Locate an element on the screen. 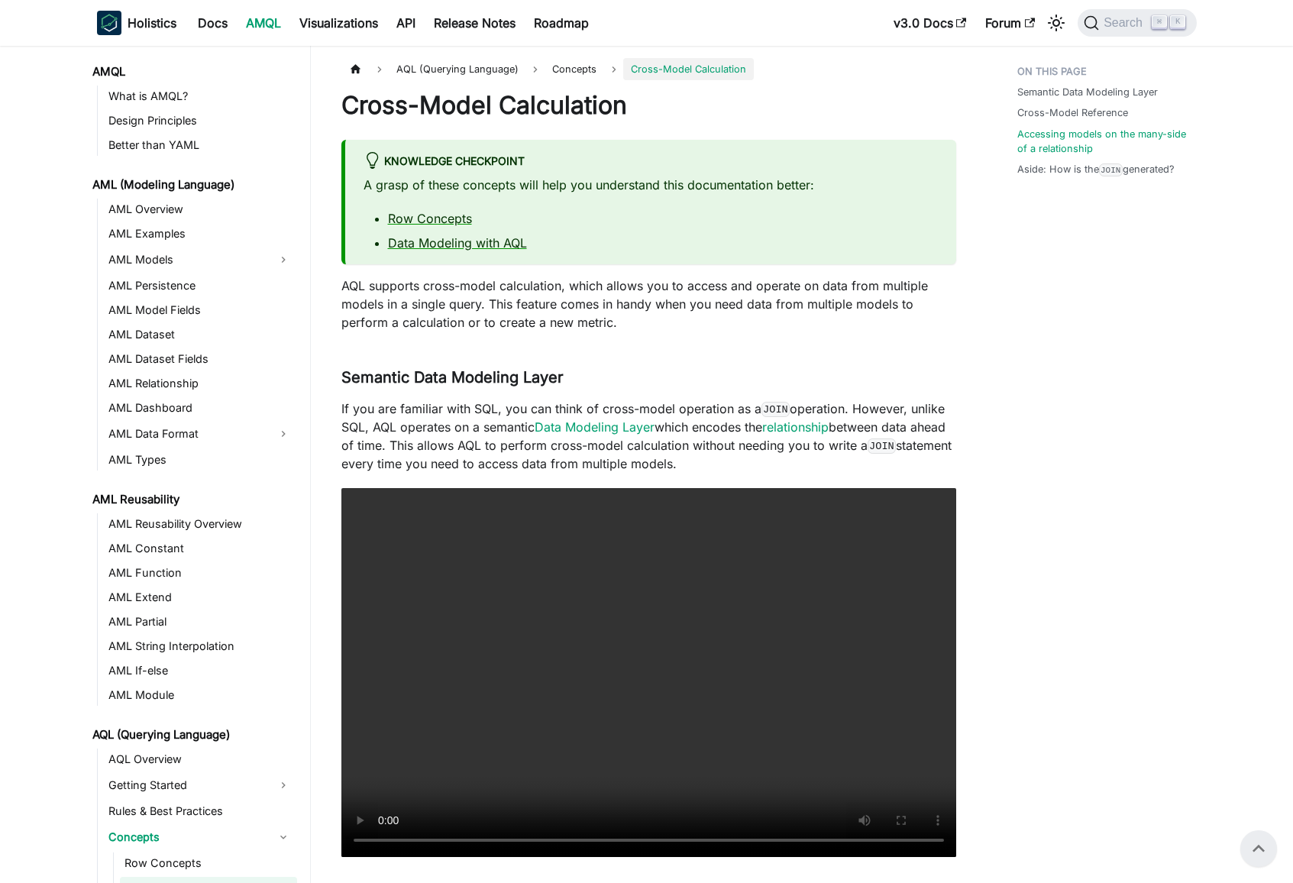 This screenshot has width=1293, height=883. button: Collapse sidebar category 'Concepts' is located at coordinates (283, 837).